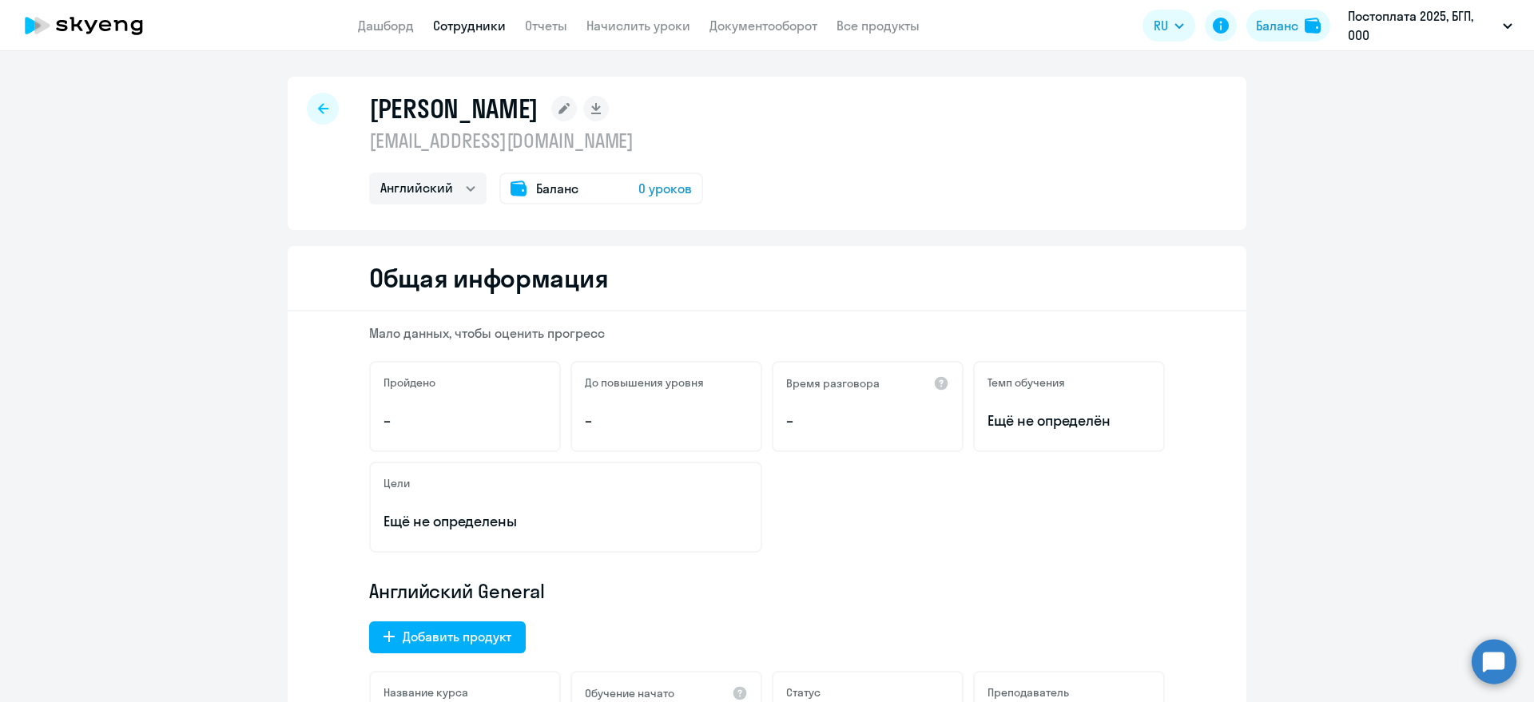 Image resolution: width=1534 pixels, height=702 pixels. What do you see at coordinates (878, 26) in the screenshot?
I see `a: Все продукты` at bounding box center [878, 26].